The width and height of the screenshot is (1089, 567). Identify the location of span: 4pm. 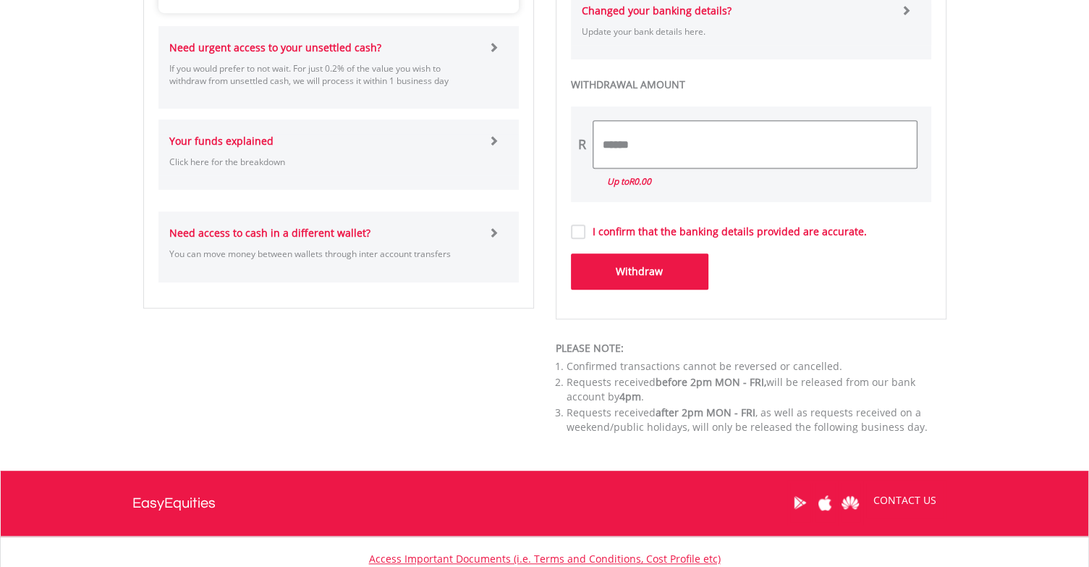
(630, 396).